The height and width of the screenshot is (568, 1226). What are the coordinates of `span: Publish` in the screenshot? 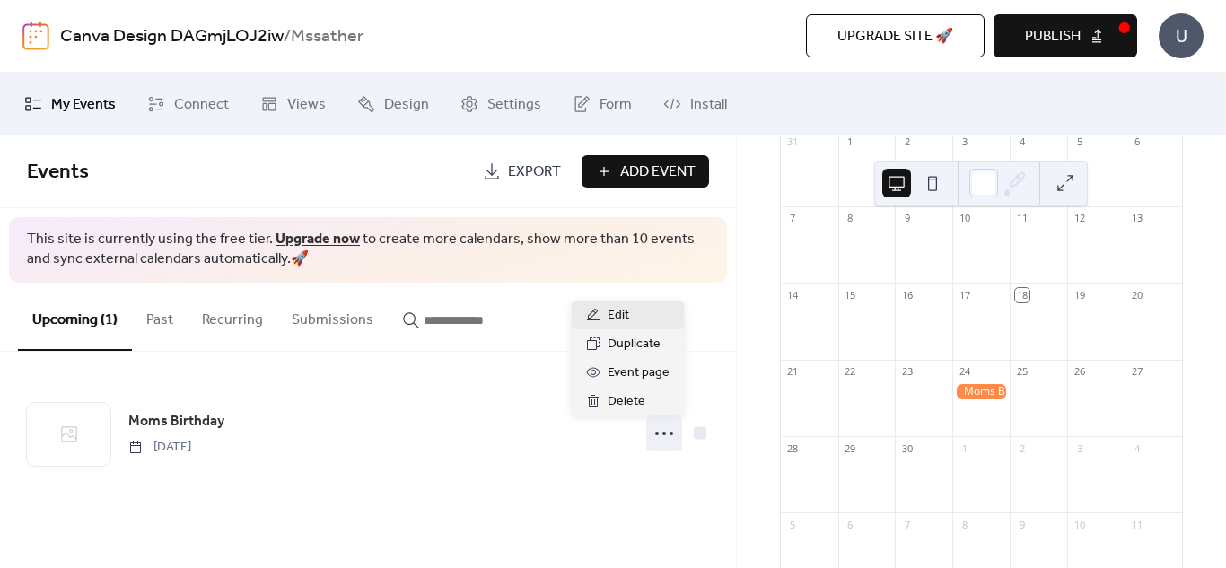 It's located at (1052, 37).